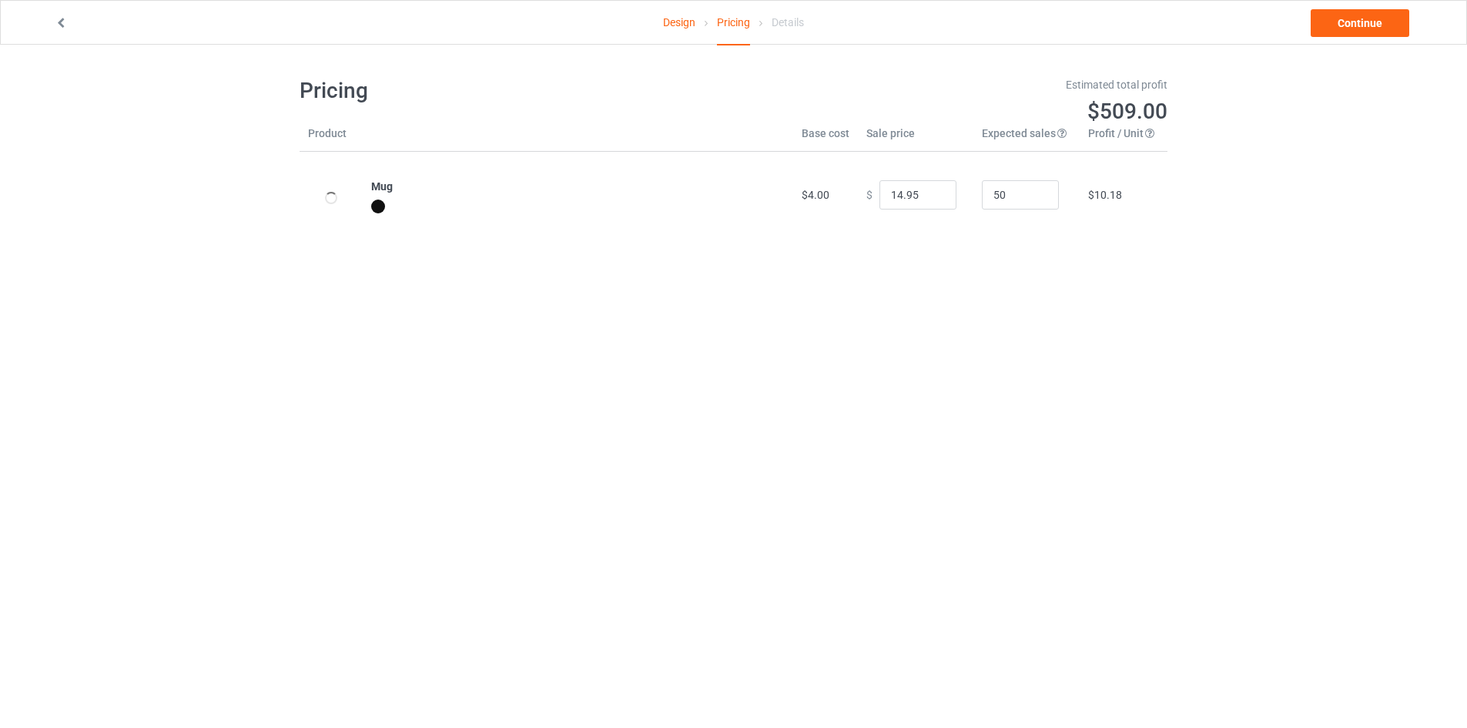 This screenshot has width=1467, height=728. I want to click on span: $509.00, so click(1127, 111).